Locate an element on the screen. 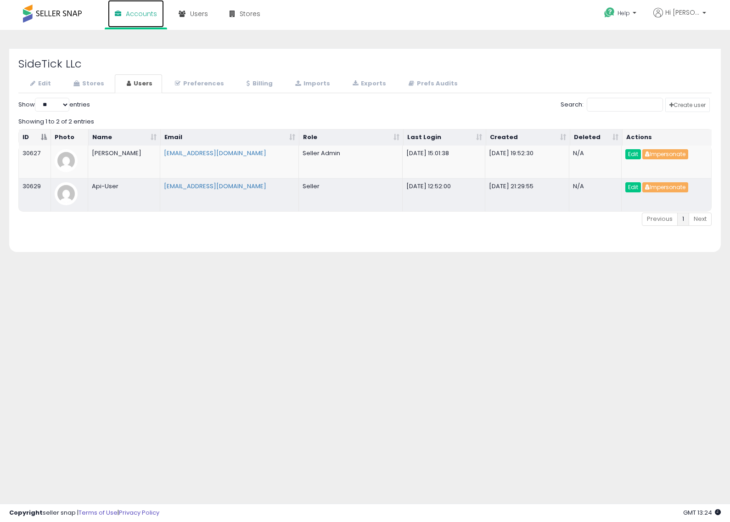  h2: SideTick LLc is located at coordinates (365, 64).